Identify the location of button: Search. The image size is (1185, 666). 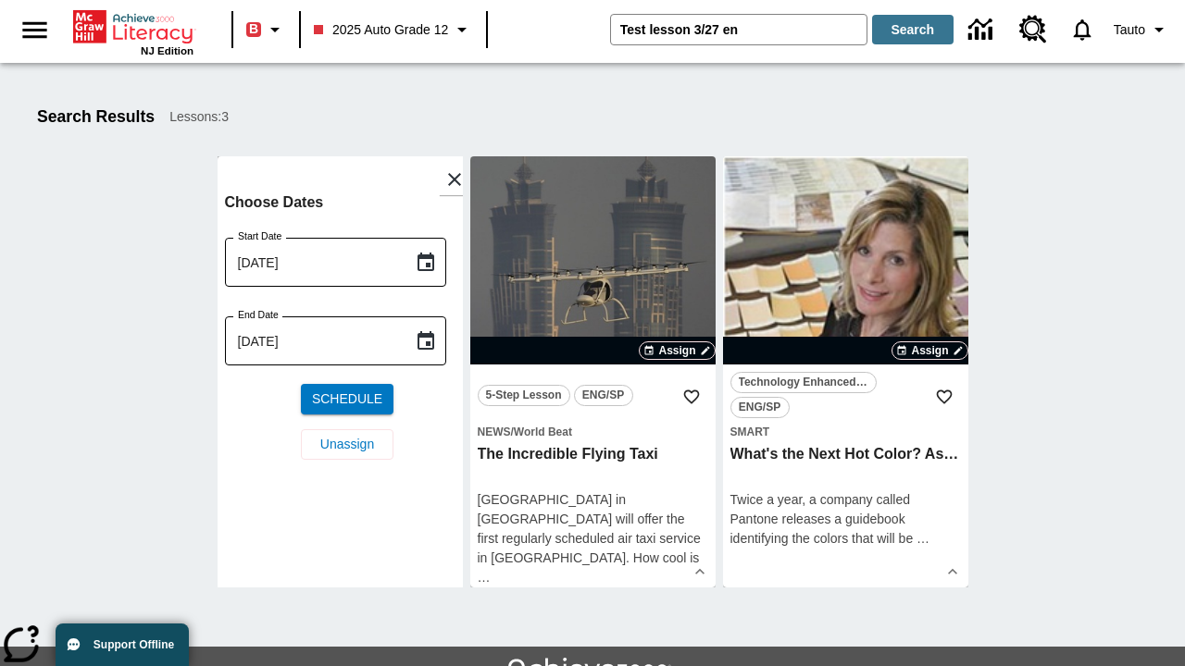
(913, 30).